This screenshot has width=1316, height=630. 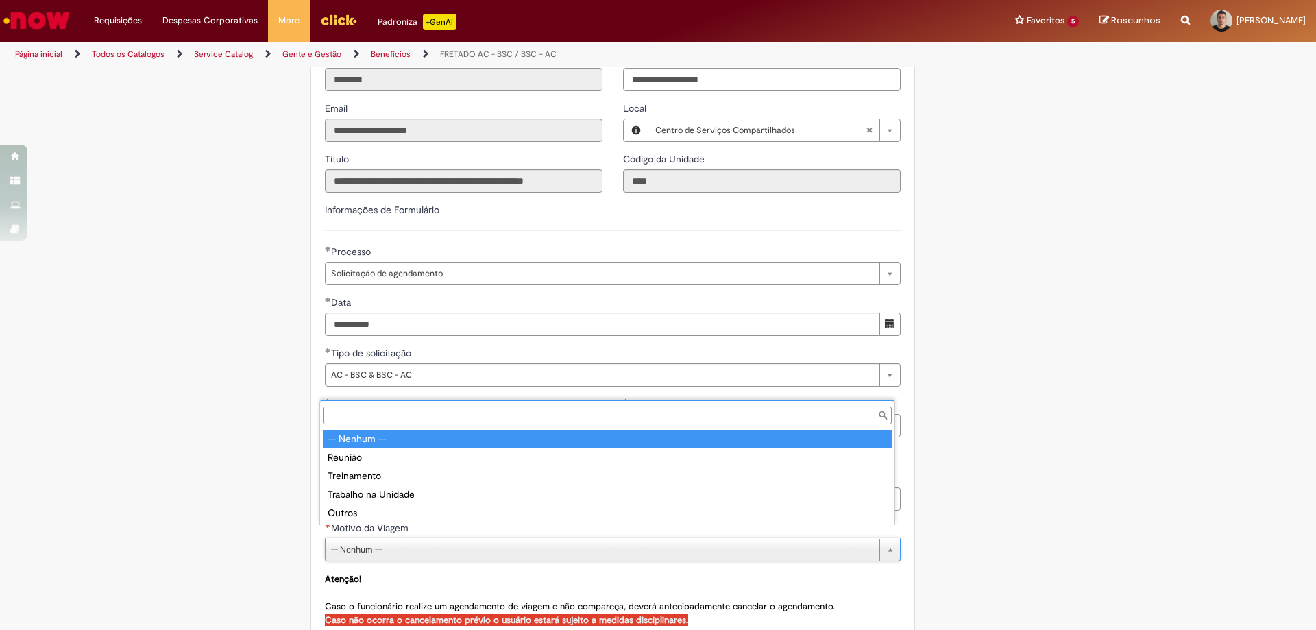 I want to click on div: Treinamento, so click(x=607, y=476).